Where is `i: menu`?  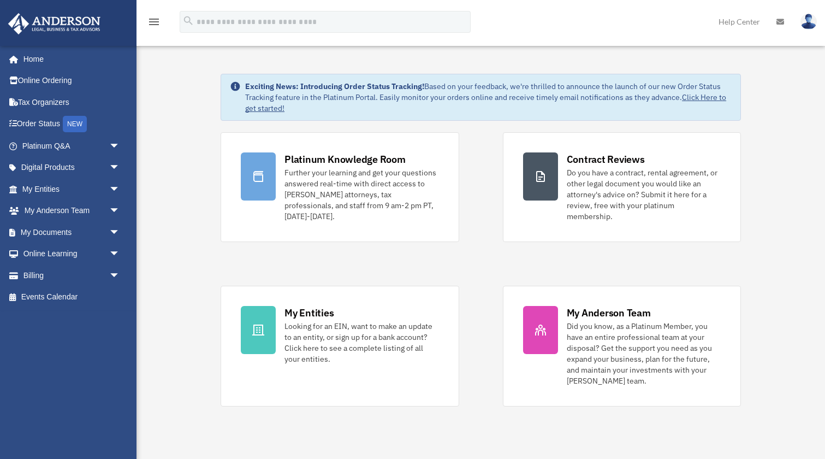 i: menu is located at coordinates (154, 22).